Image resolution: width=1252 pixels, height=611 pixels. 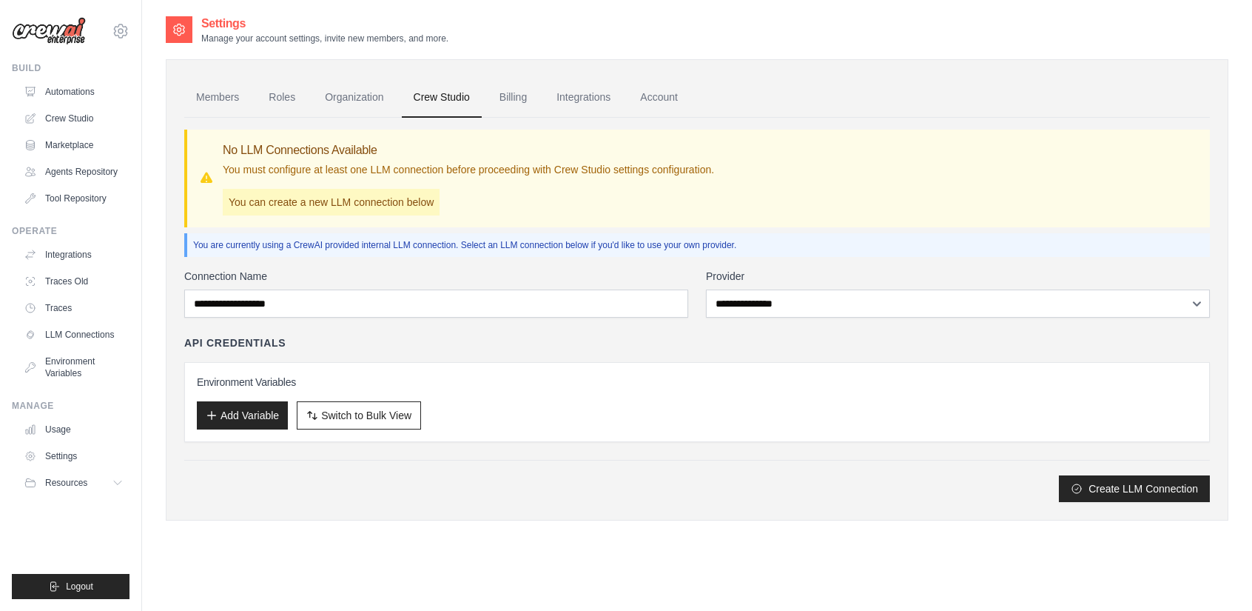 I want to click on div: Build, so click(x=70, y=68).